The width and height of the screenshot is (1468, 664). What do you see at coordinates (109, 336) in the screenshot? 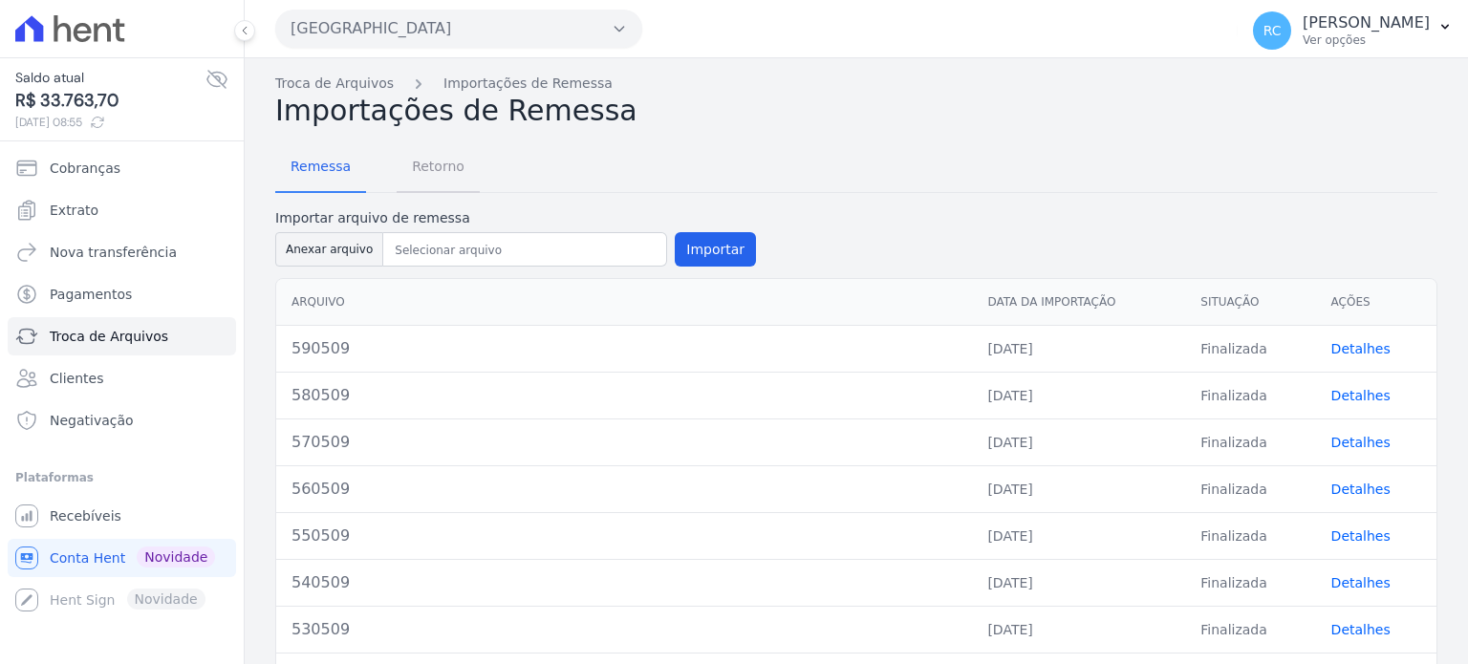
I see `span: Troca de Arquivos` at bounding box center [109, 336].